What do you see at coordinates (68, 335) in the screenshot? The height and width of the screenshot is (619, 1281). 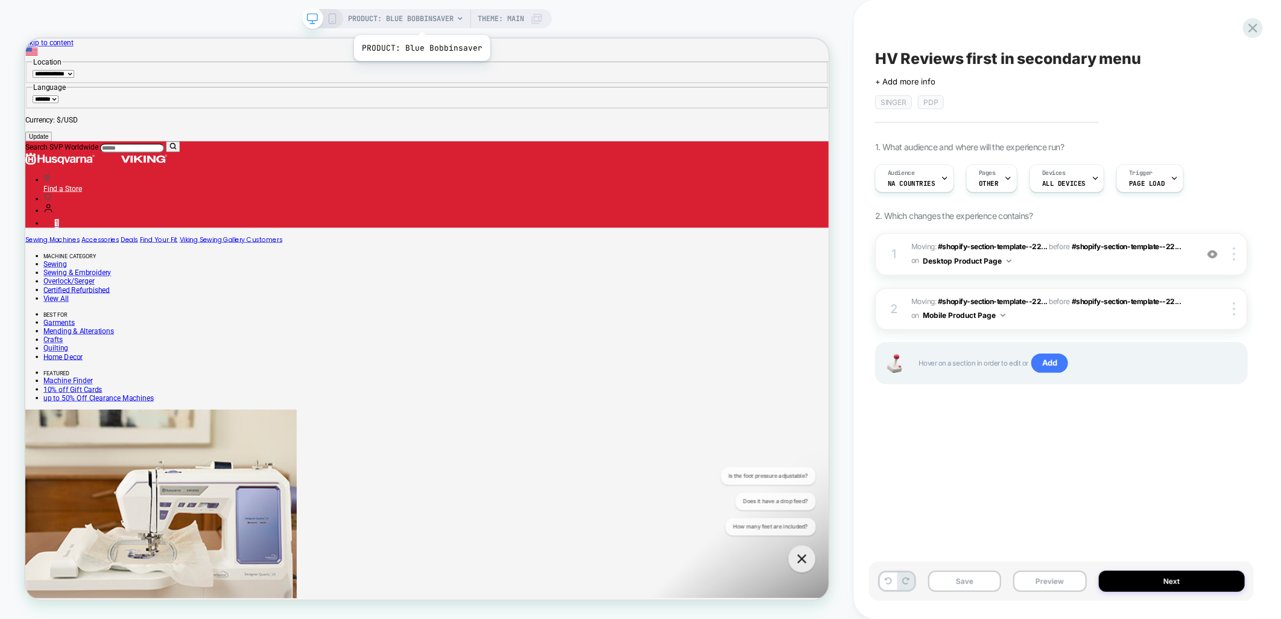 I see `a: Certified Refurbished` at bounding box center [68, 335].